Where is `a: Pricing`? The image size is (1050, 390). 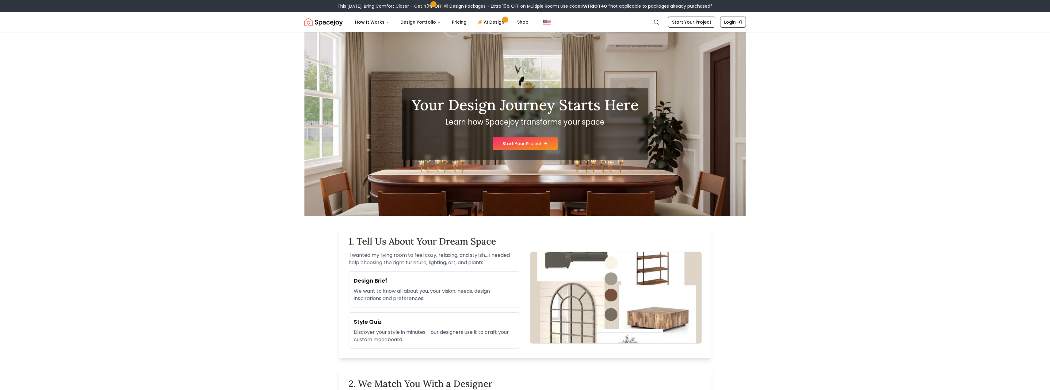 a: Pricing is located at coordinates (459, 22).